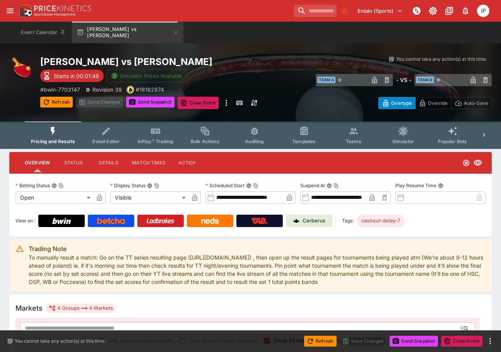 The image size is (501, 352). What do you see at coordinates (314, 221) in the screenshot?
I see `p: Cerberus` at bounding box center [314, 221].